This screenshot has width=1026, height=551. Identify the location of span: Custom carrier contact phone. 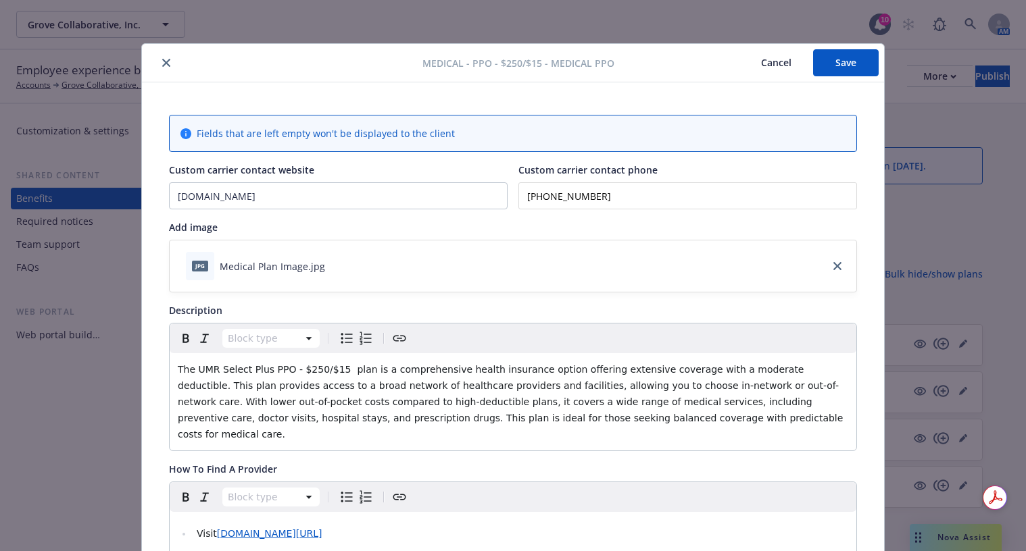
(588, 170).